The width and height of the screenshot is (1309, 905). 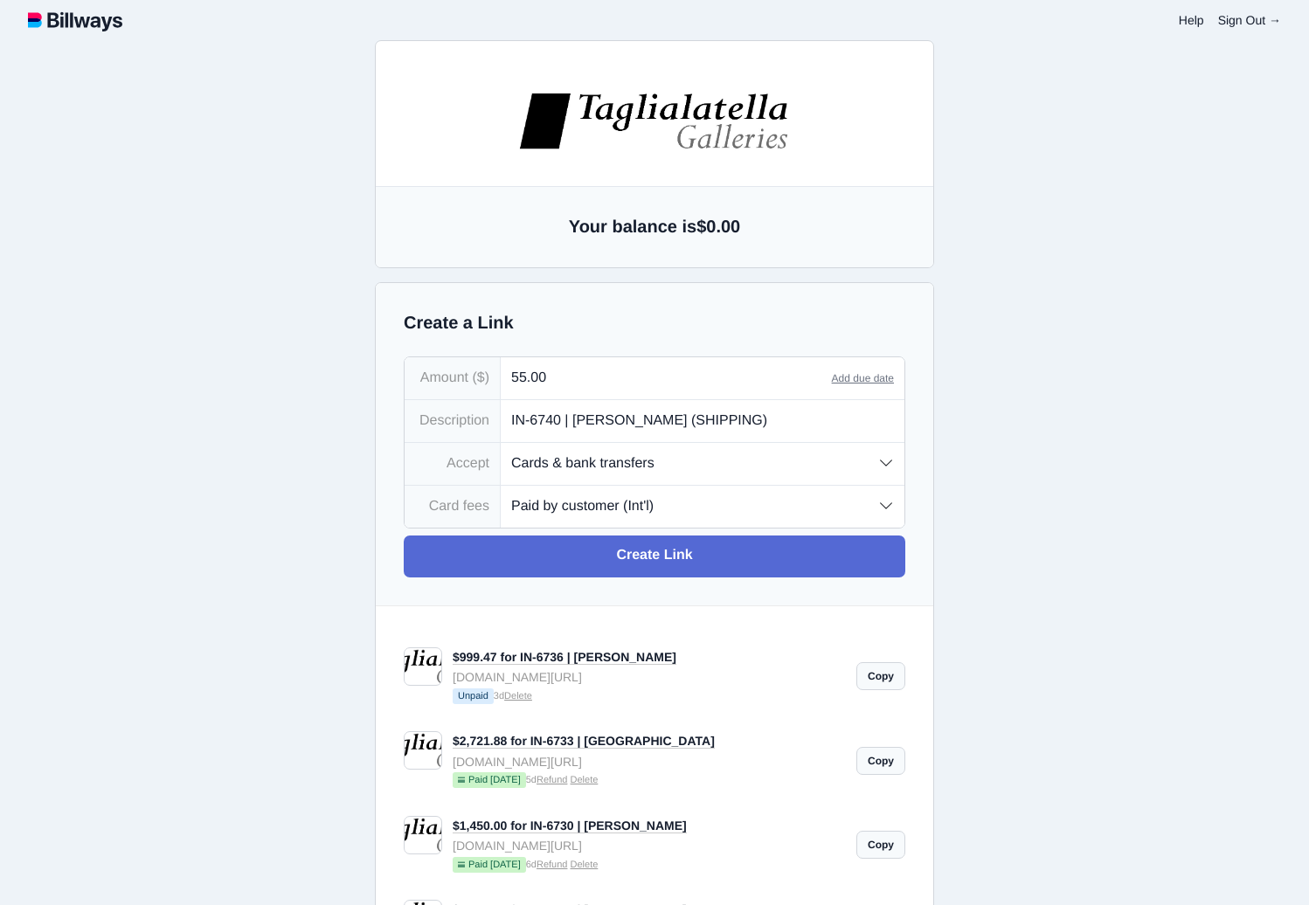 I want to click on a: Google Pay, so click(x=499, y=382).